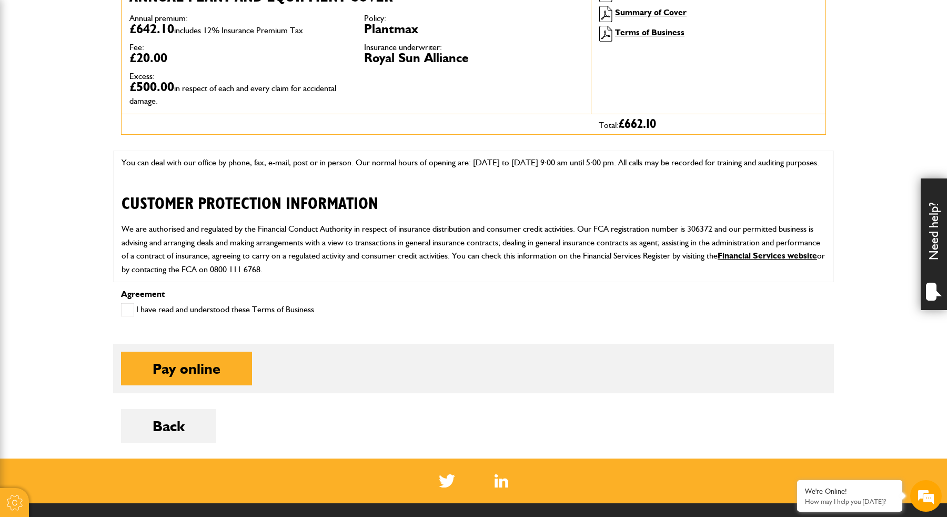  I want to click on dd: £20.00, so click(239, 58).